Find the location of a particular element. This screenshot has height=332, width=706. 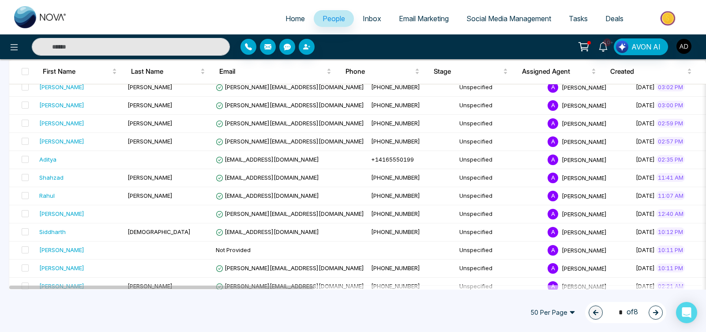

a: Deals is located at coordinates (614, 19).